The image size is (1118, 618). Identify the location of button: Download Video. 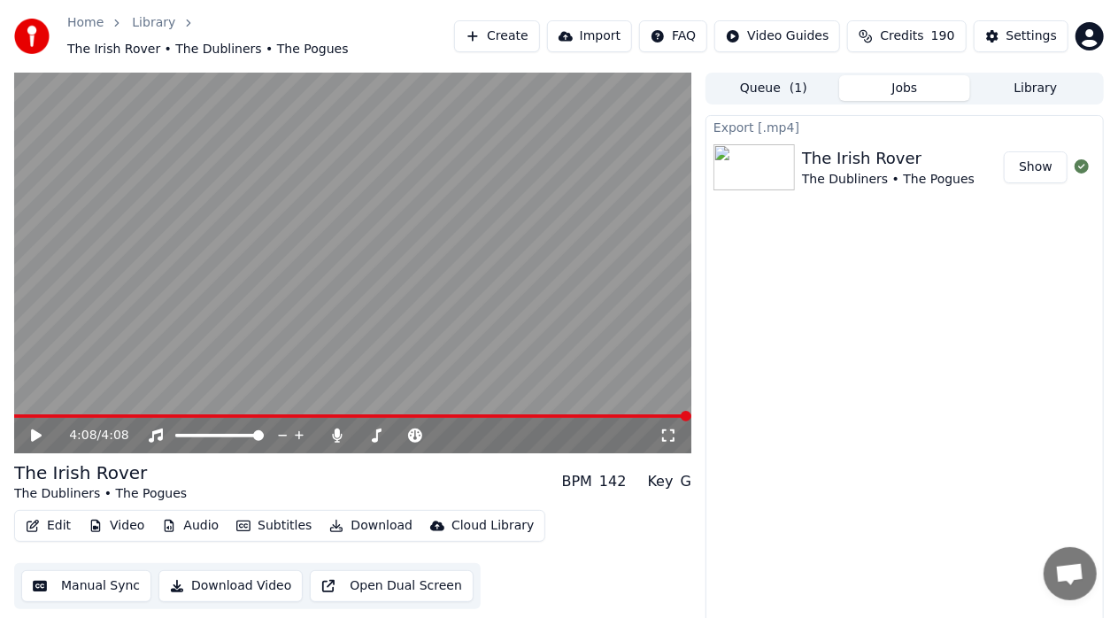
(230, 586).